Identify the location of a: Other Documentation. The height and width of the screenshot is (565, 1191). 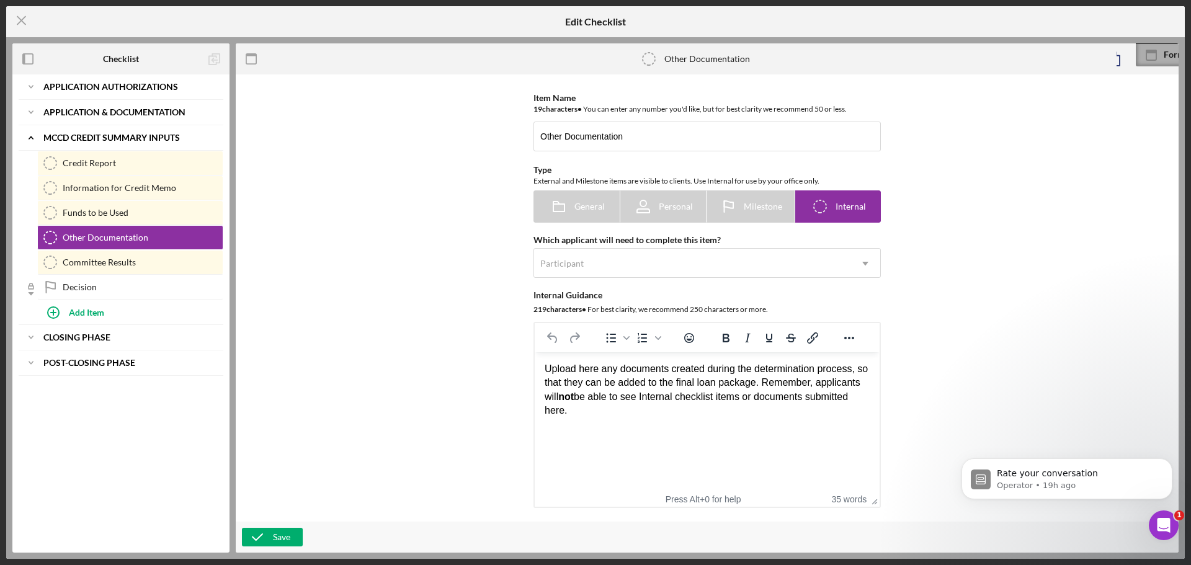
(130, 238).